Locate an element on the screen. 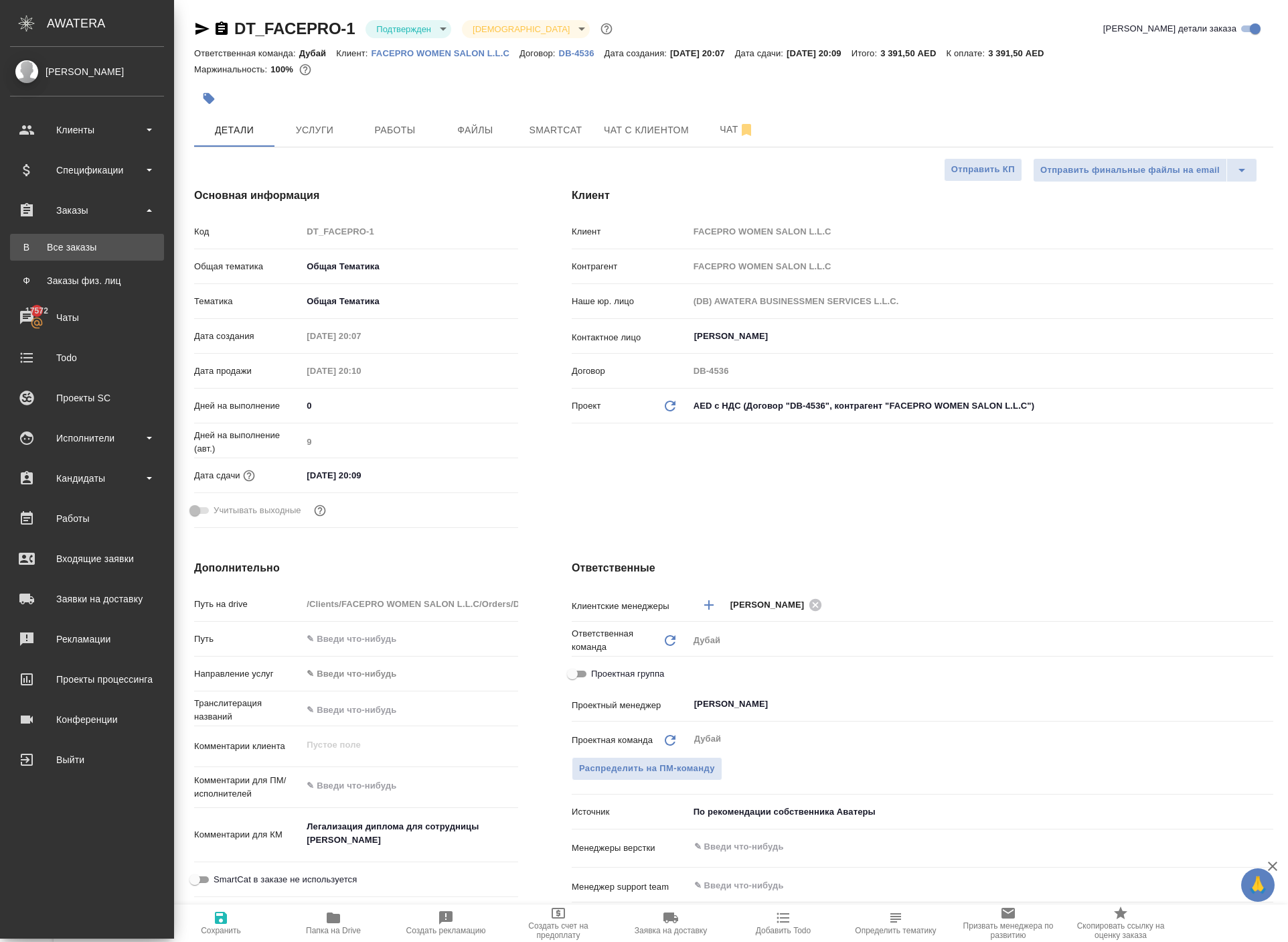 The height and width of the screenshot is (942, 1288). p: Менеджер support team is located at coordinates (630, 887).